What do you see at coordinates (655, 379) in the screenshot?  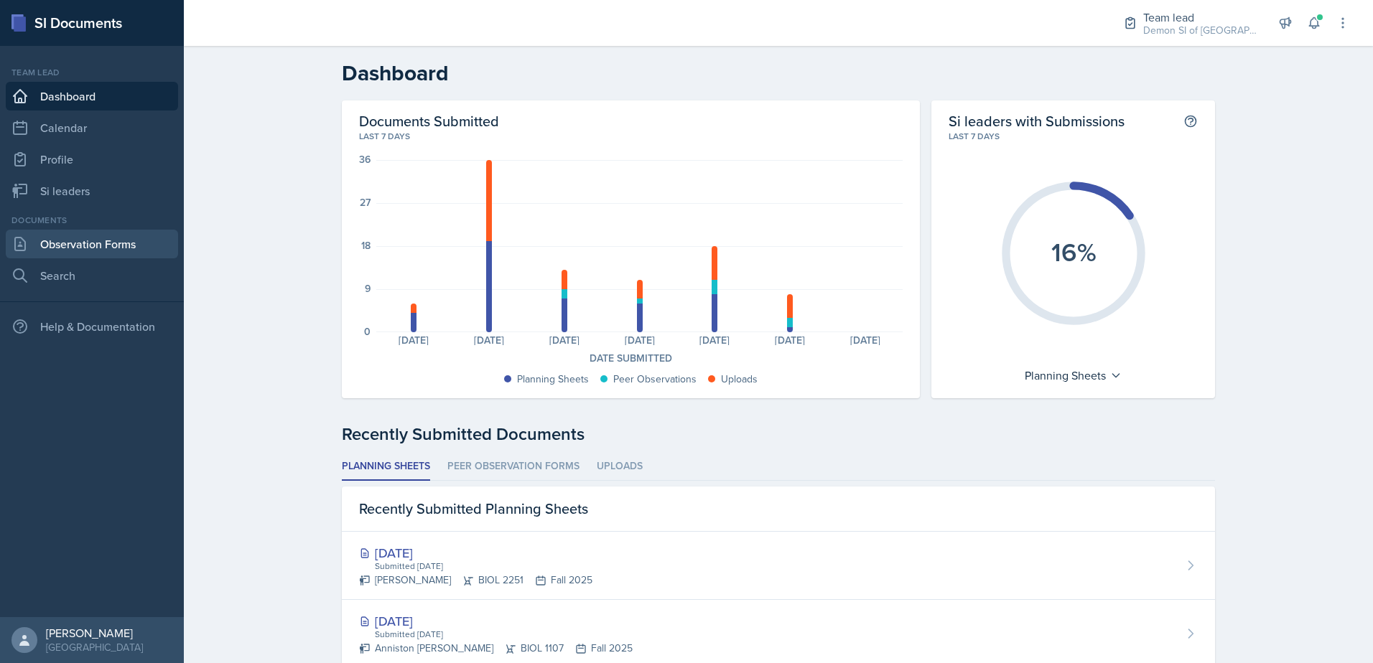 I see `div: Peer Observations` at bounding box center [655, 379].